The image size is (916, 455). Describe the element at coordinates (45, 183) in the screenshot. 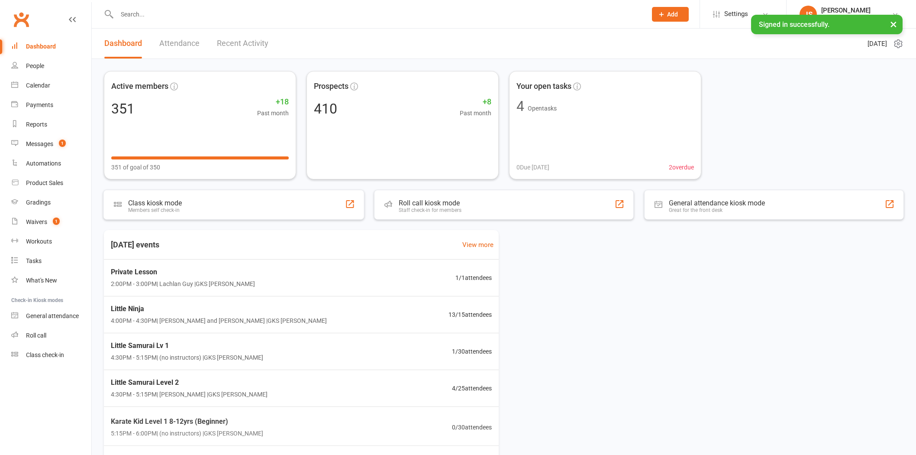

I see `div: Product Sales` at that location.